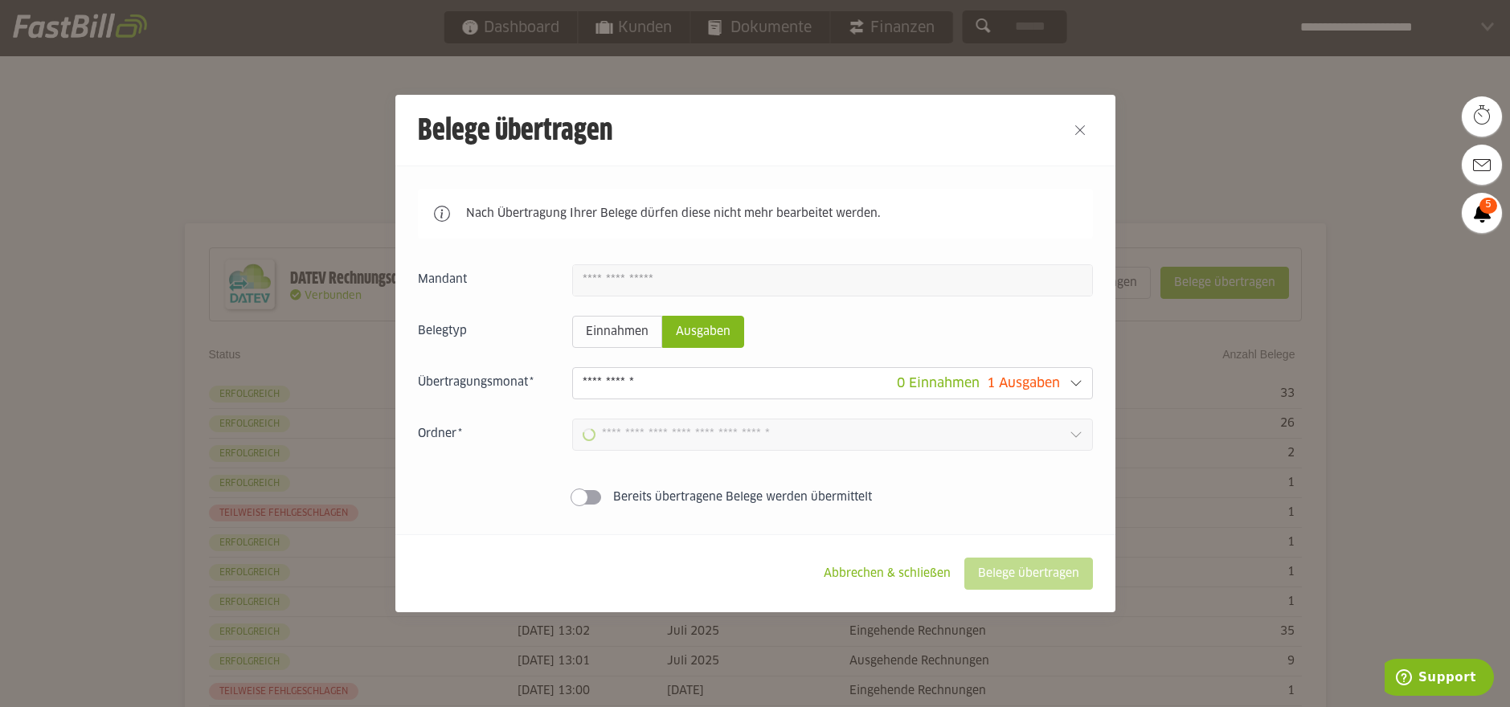  Describe the element at coordinates (938, 383) in the screenshot. I see `span: 0 Einnahmen` at that location.